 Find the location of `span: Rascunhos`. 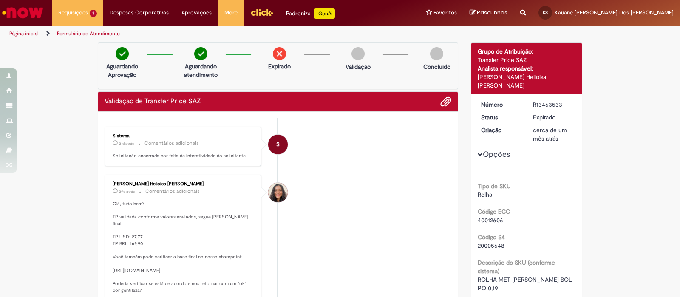

span: Rascunhos is located at coordinates (492, 12).